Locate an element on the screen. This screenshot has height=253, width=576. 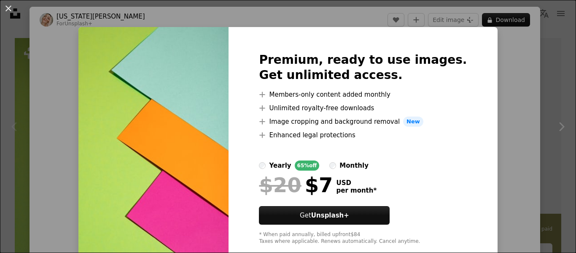
input: yearly65%off is located at coordinates (262, 165).